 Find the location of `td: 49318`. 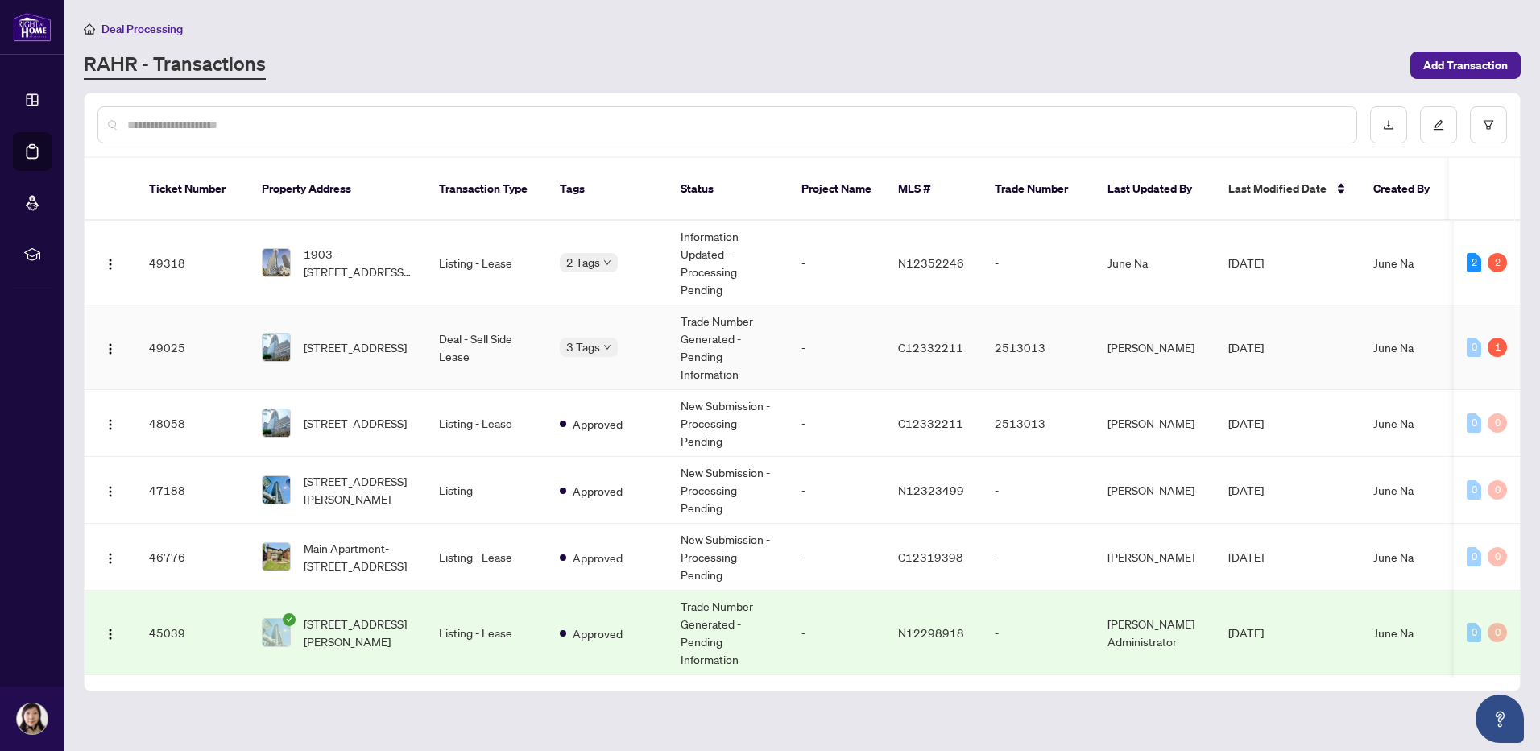

td: 49318 is located at coordinates (192, 263).